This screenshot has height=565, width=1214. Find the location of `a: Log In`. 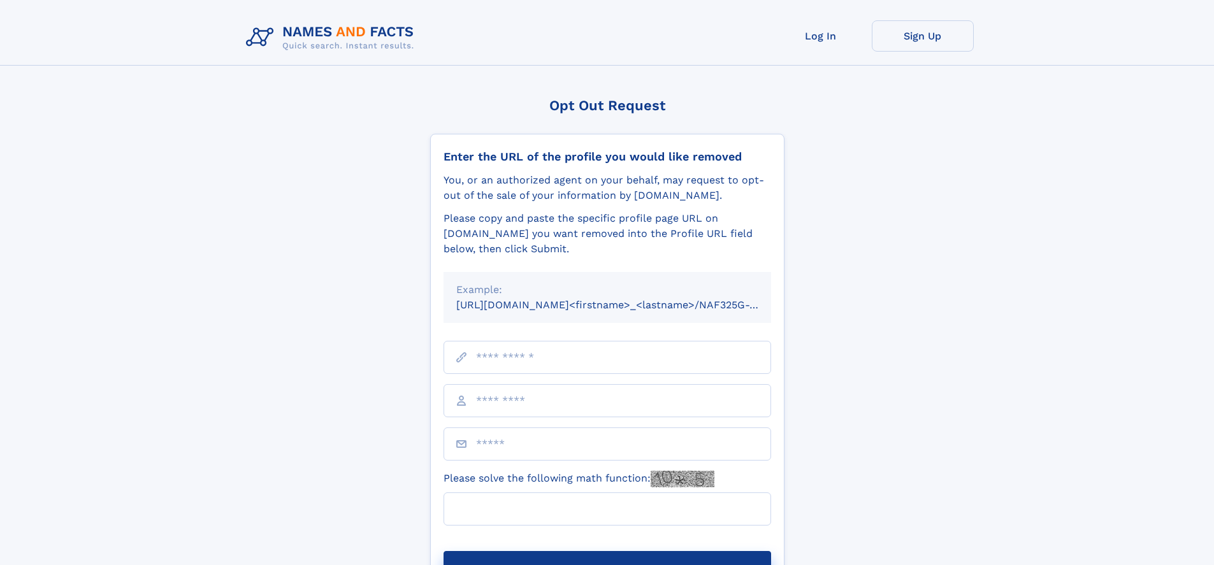

a: Log In is located at coordinates (821, 36).